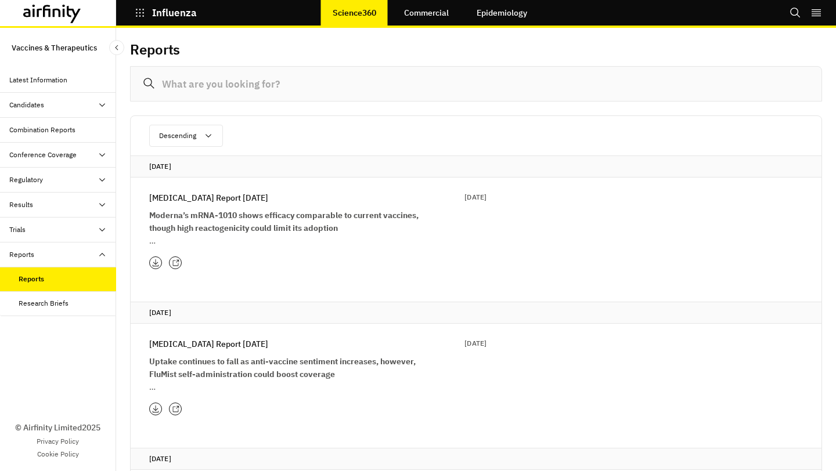 This screenshot has width=836, height=471. Describe the element at coordinates (17, 230) in the screenshot. I see `div: Trials` at that location.